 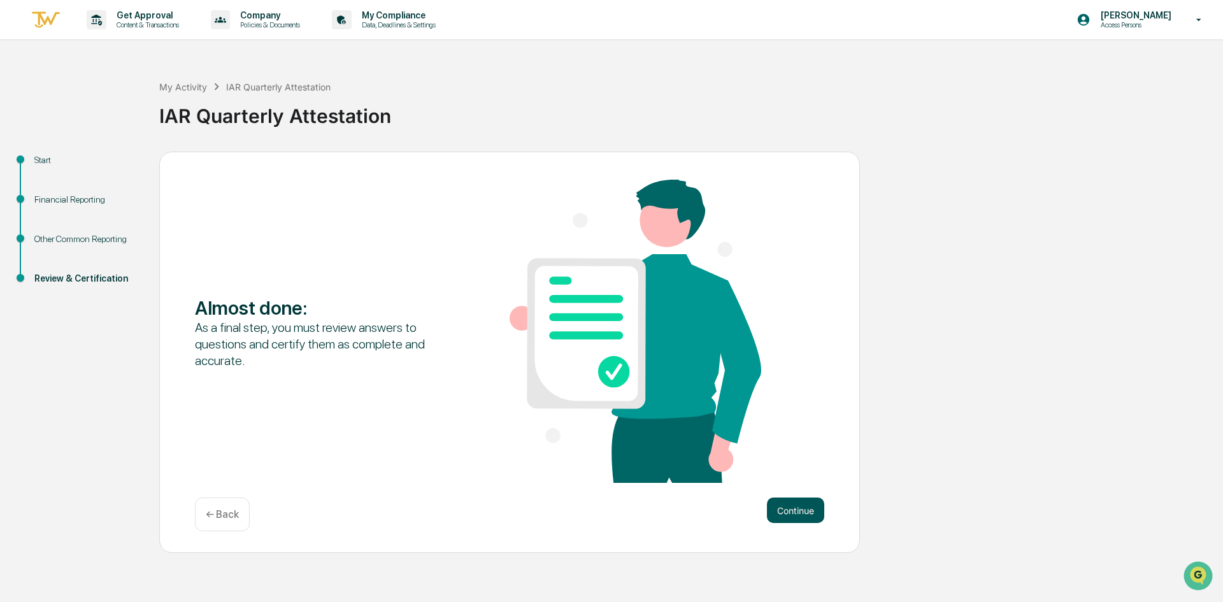 What do you see at coordinates (87, 199) in the screenshot?
I see `div: Financial Reporting` at bounding box center [87, 199].